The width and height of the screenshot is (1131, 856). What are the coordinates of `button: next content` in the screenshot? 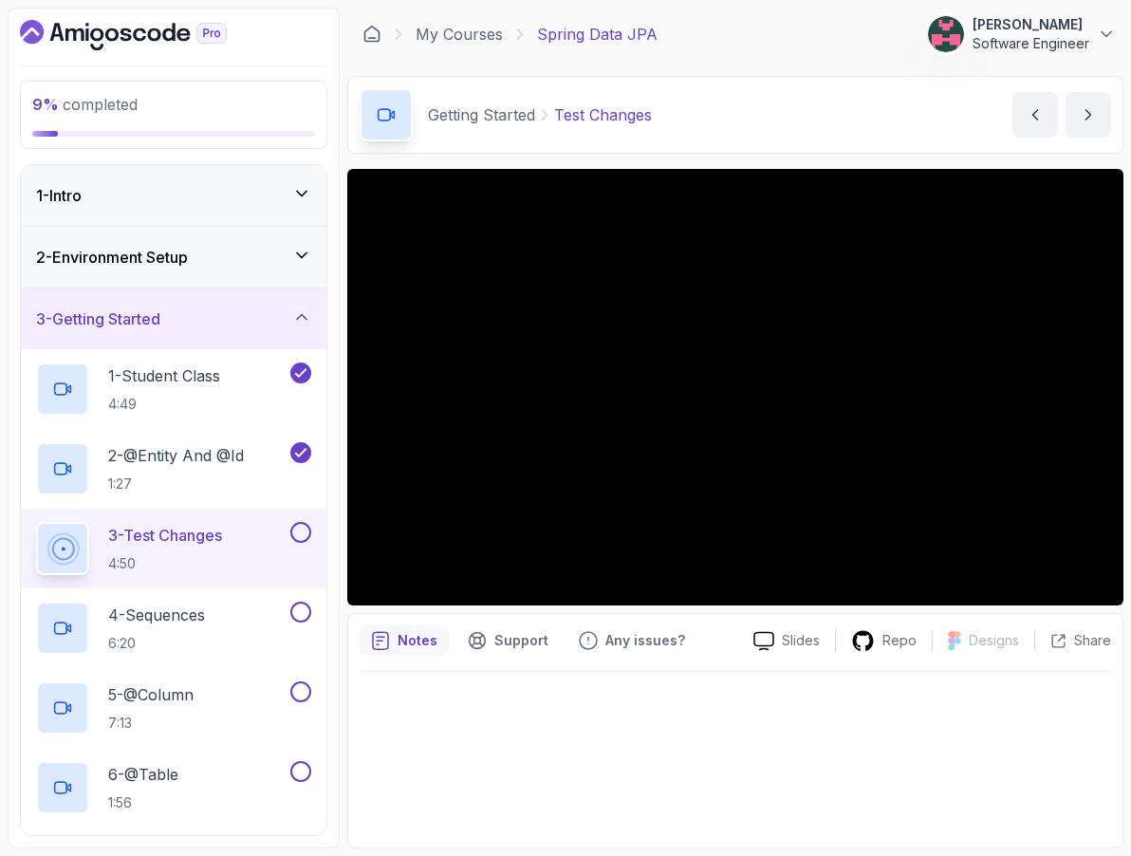 It's located at (1088, 115).